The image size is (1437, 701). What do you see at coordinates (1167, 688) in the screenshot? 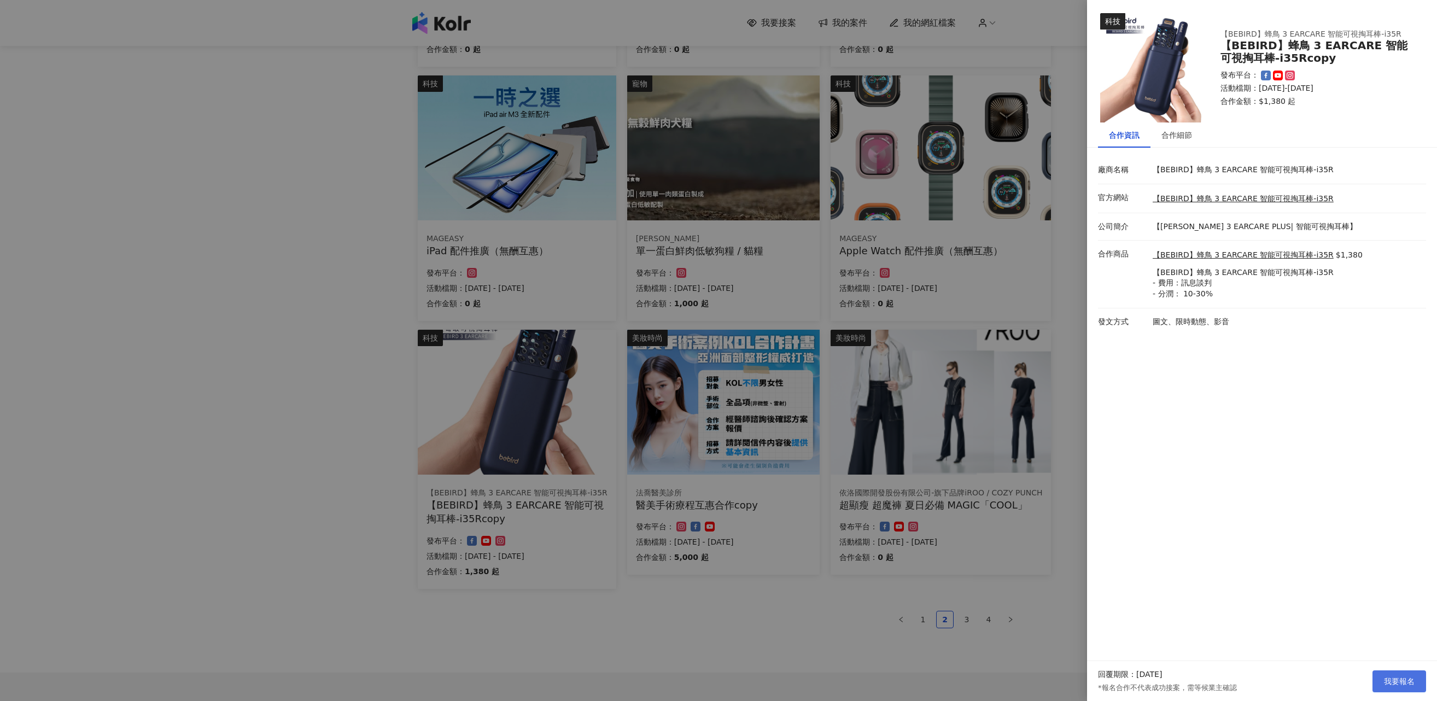
I see `p: *報名合作不代表成功接案，需等候業主確認` at bounding box center [1167, 688].